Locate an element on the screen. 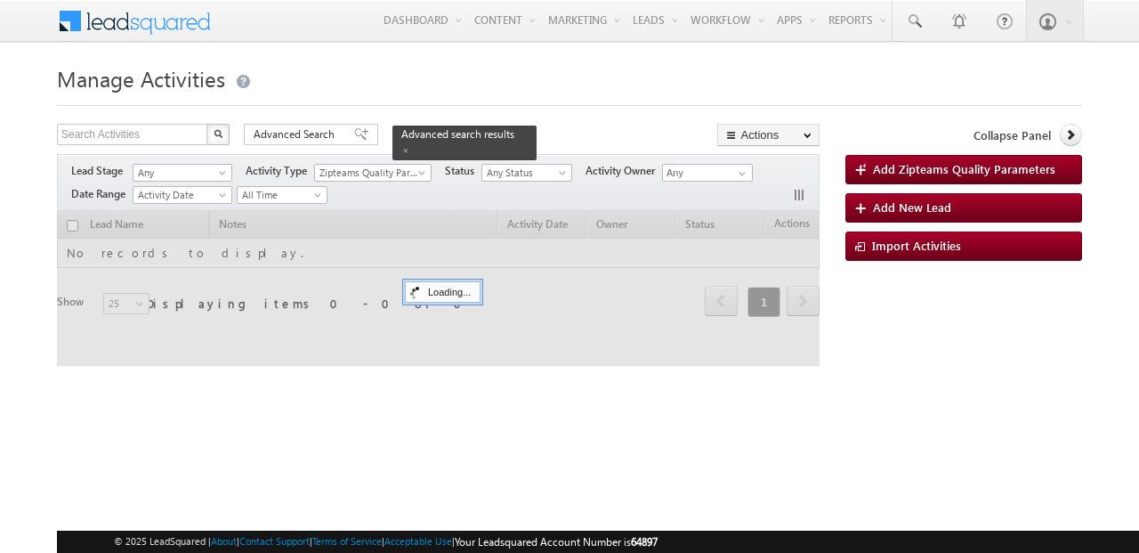 This screenshot has height=553, width=1139. span: Lead Stage is located at coordinates (101, 171).